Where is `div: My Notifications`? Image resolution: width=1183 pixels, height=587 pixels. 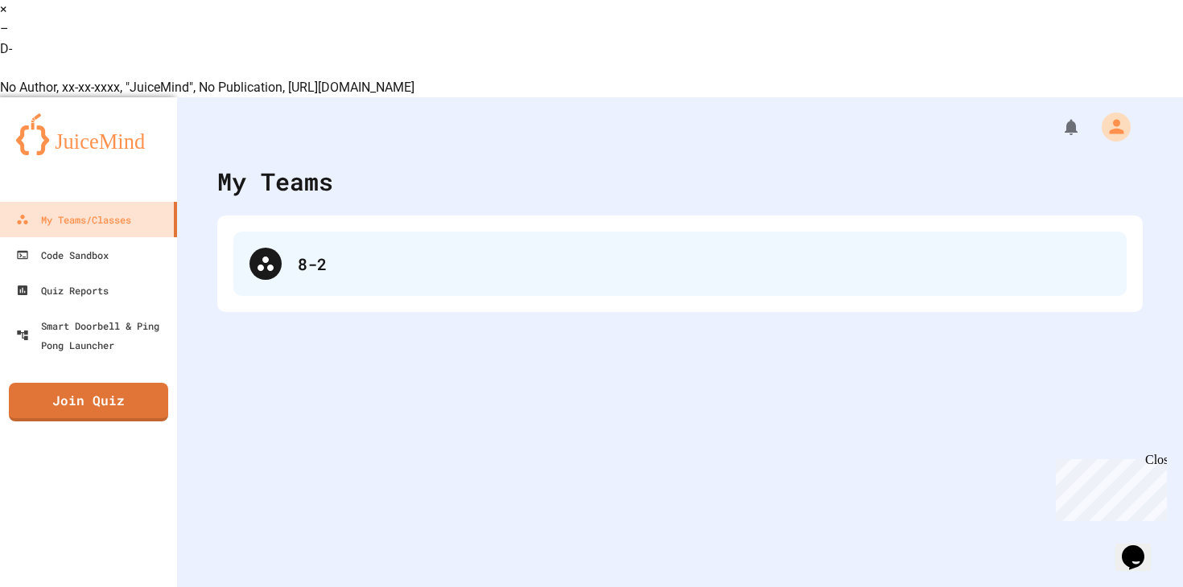
div: My Notifications is located at coordinates (1058, 127).